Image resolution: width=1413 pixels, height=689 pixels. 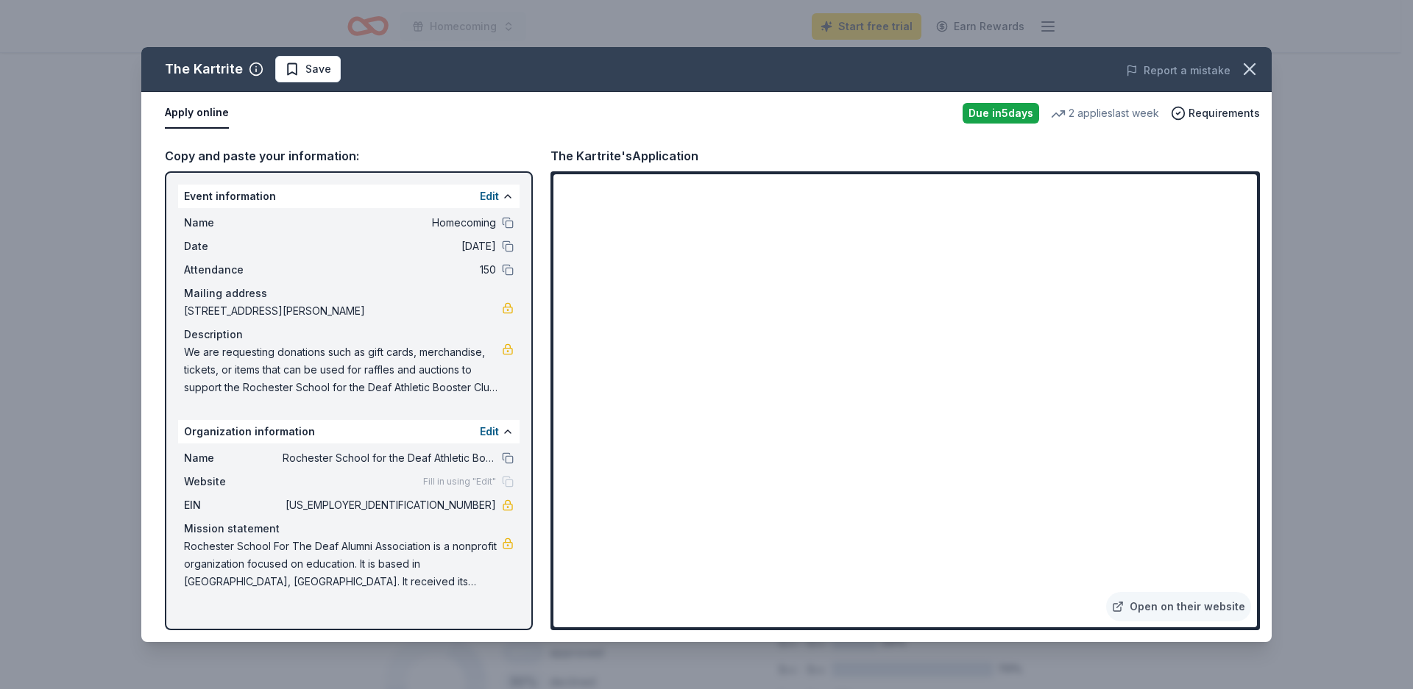 I want to click on div: Due in 5 days, so click(x=1001, y=113).